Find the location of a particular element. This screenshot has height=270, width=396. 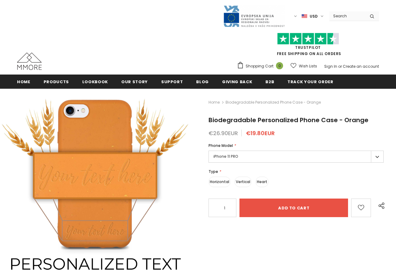

a: B2B is located at coordinates (270, 81).